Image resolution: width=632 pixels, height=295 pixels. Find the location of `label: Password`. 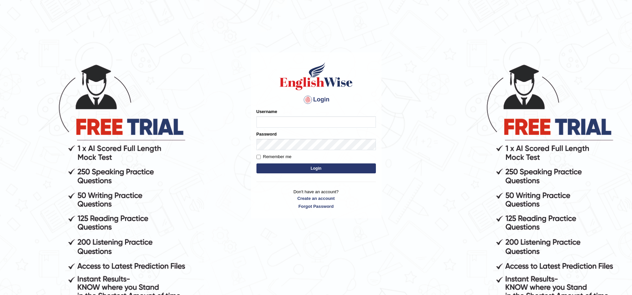

label: Password is located at coordinates (267, 134).